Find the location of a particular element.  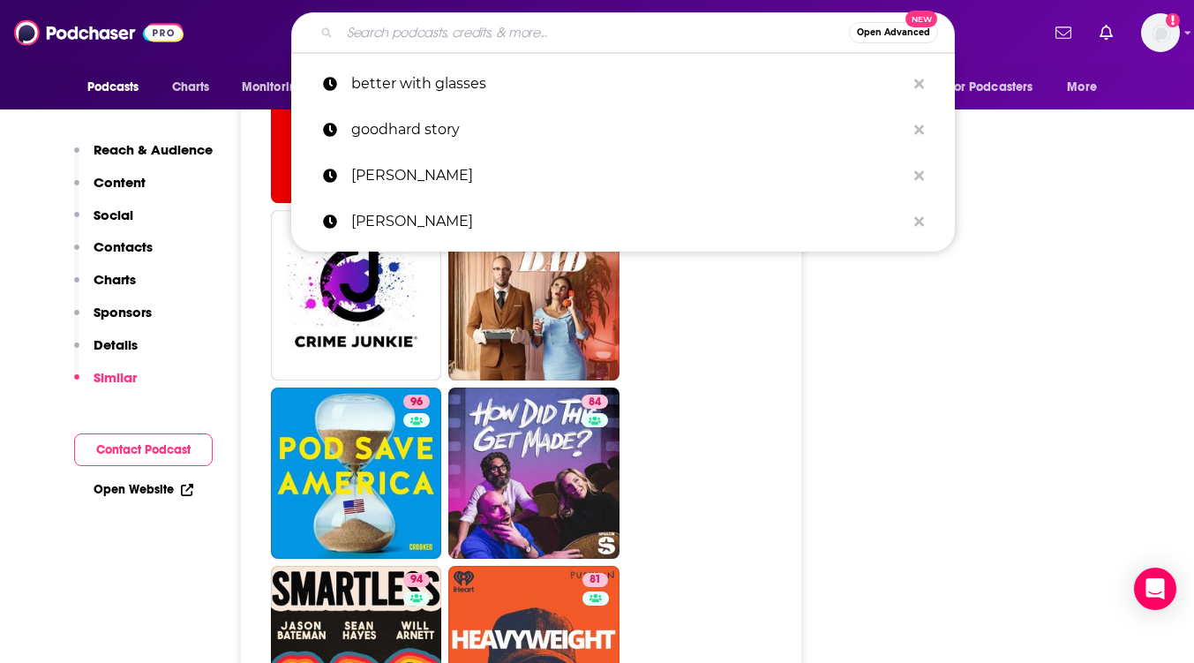

span: Open Advanced is located at coordinates (893, 33).